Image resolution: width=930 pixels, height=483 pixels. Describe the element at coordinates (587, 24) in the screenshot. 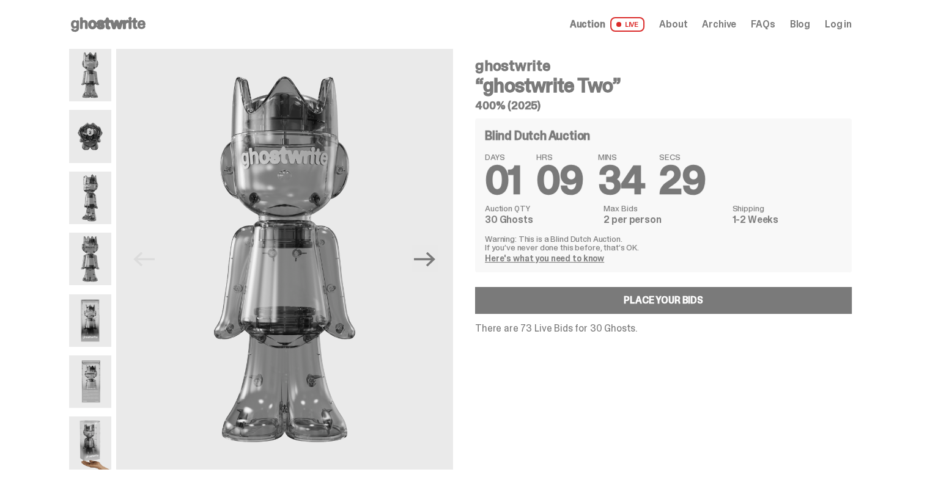

I see `span: Auction` at that location.